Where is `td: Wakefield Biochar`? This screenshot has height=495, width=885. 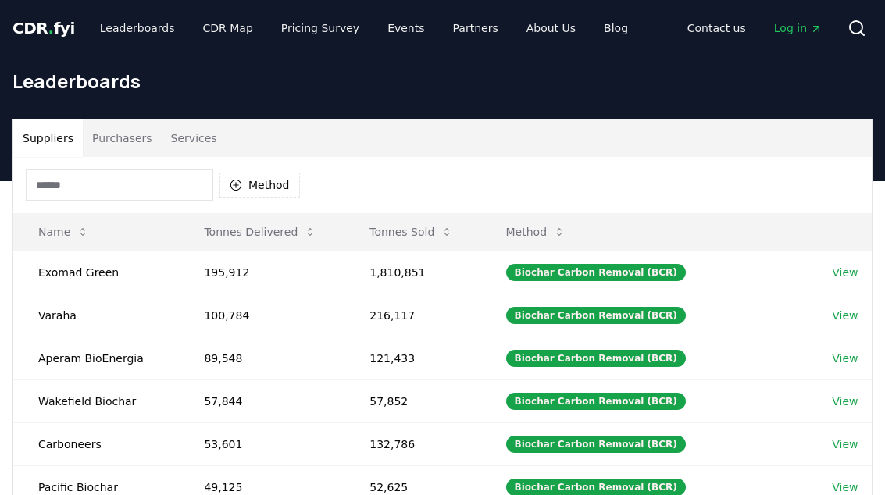 td: Wakefield Biochar is located at coordinates (96, 401).